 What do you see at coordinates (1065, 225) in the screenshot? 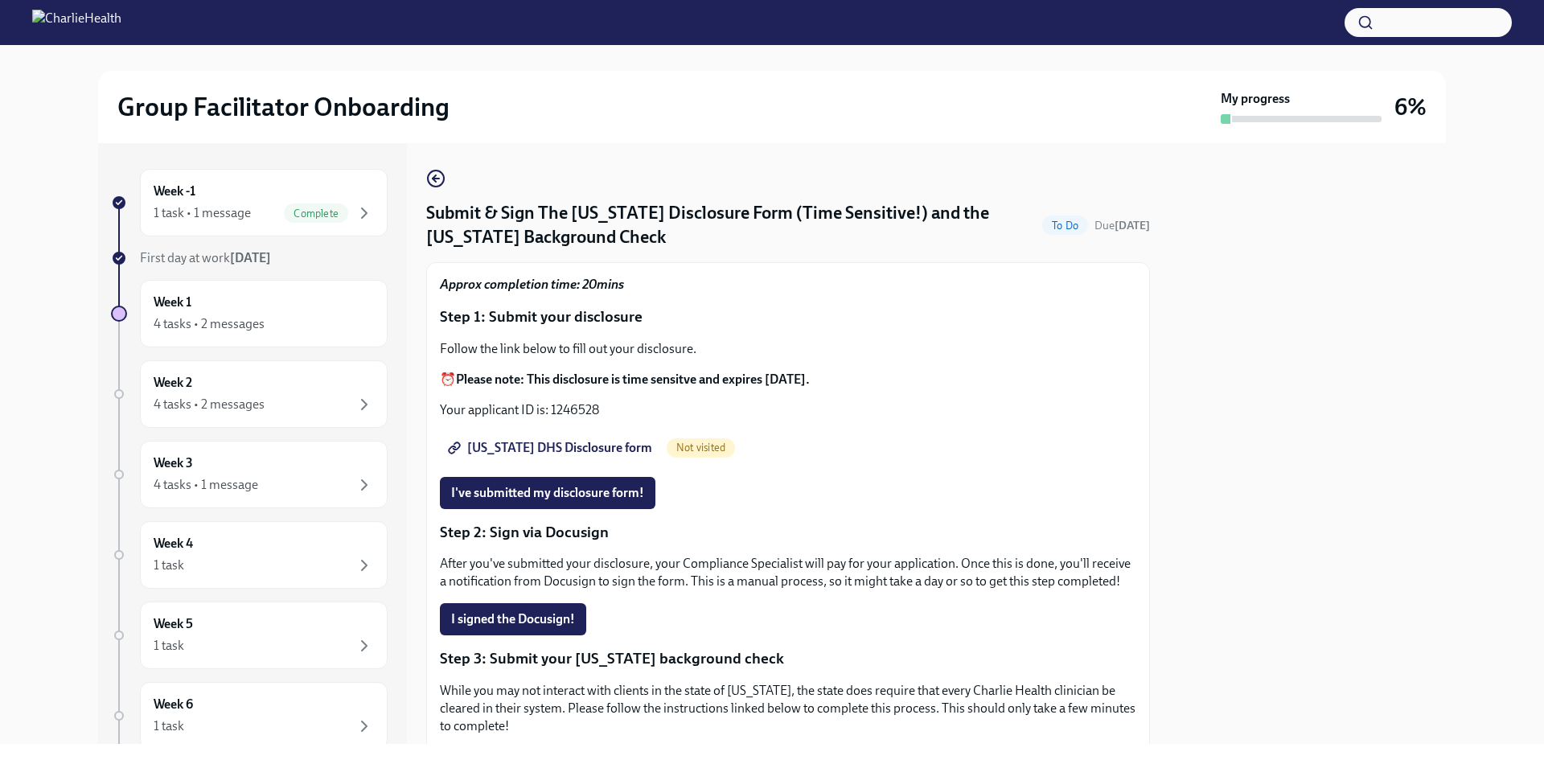
I see `span: To Do` at bounding box center [1065, 225].